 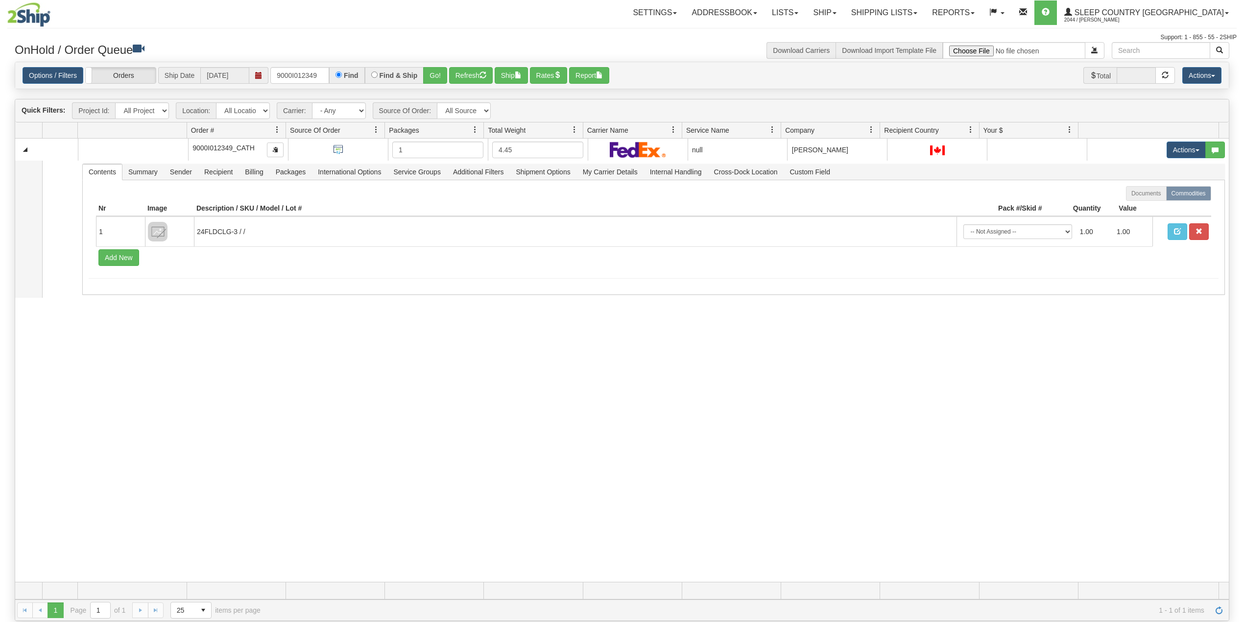 I want to click on th: Image, so click(x=169, y=209).